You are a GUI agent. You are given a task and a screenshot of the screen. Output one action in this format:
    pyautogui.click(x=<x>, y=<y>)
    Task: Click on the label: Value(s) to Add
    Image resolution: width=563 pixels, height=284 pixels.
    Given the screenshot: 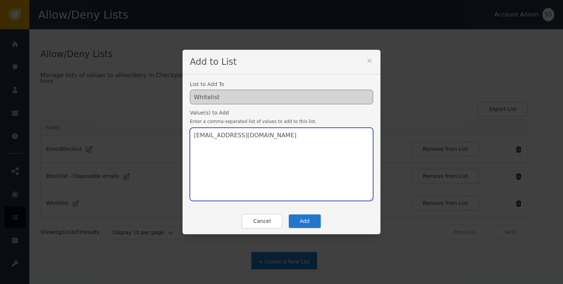 What is the action you would take?
    pyautogui.click(x=282, y=113)
    